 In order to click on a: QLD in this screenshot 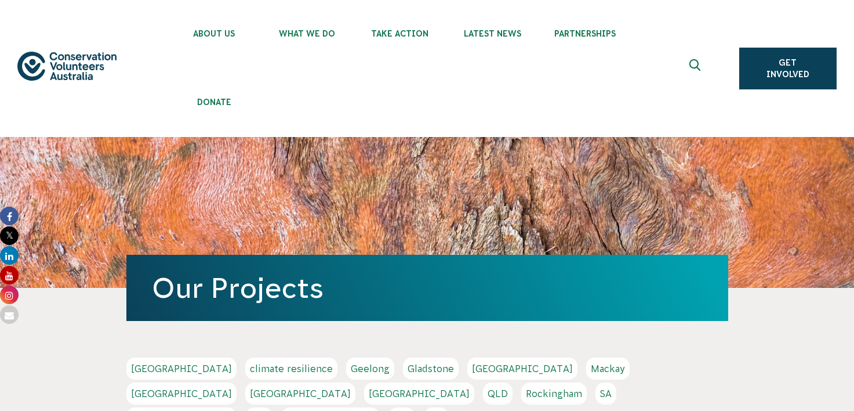, I will do `click(498, 393)`.